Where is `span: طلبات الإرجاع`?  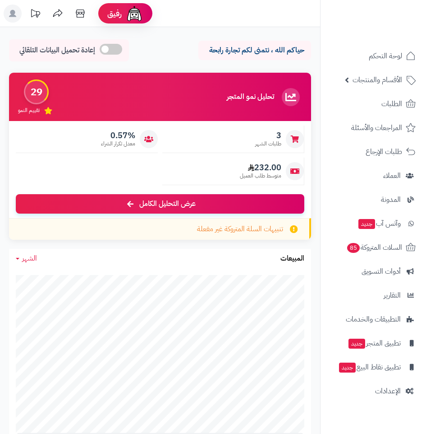 span: طلبات الإرجاع is located at coordinates (384, 152).